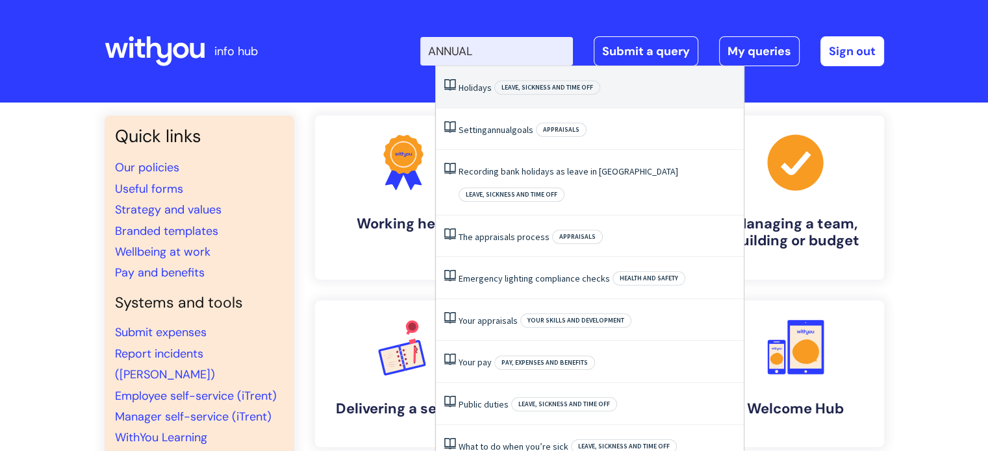 Image resolution: width=988 pixels, height=451 pixels. What do you see at coordinates (499, 130) in the screenshot?
I see `span: annual` at bounding box center [499, 130].